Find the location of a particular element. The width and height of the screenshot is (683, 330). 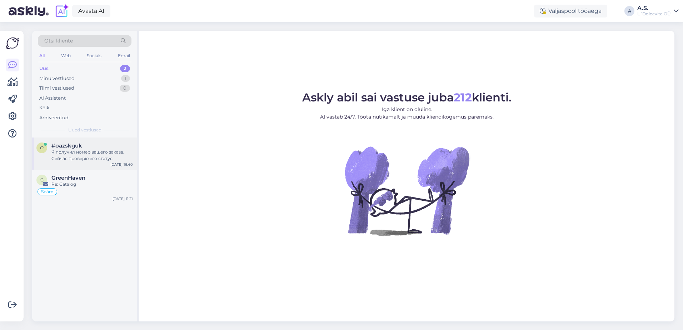

b: 212 is located at coordinates (463, 97).